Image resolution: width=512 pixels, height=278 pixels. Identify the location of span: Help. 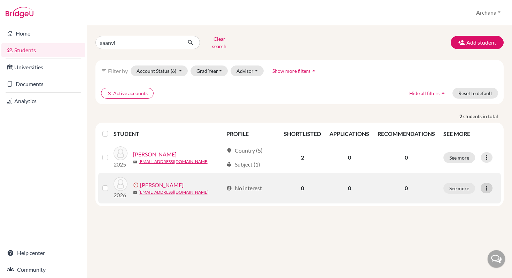
(23, 8).